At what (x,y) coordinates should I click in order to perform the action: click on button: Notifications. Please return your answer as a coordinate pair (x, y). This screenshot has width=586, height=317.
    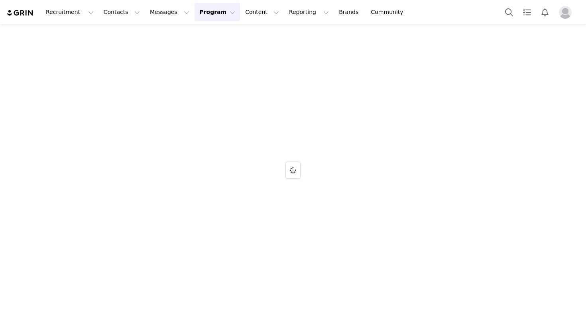
    Looking at the image, I should click on (545, 12).